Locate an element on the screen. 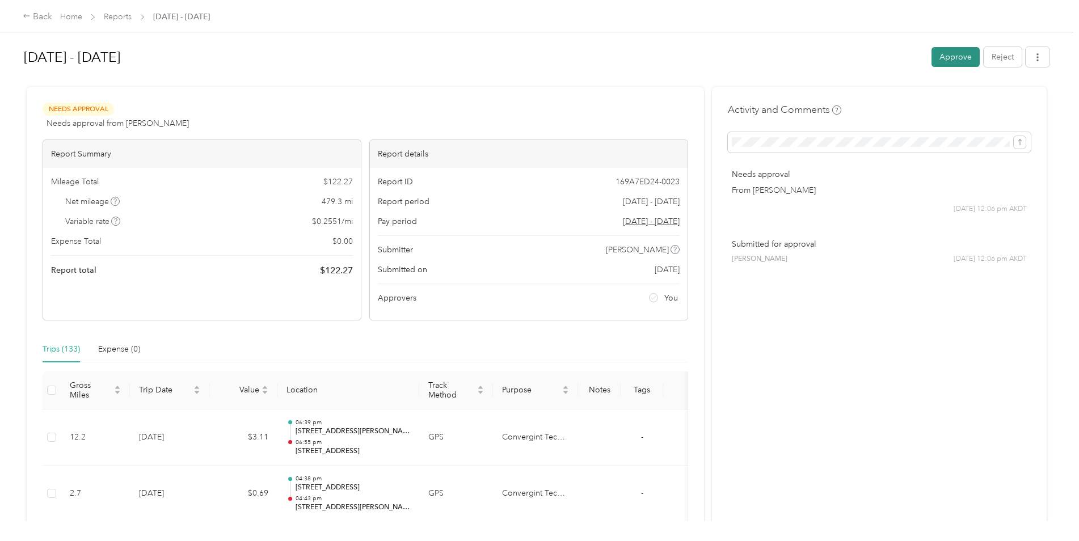 This screenshot has height=541, width=1079. td: 2.7 is located at coordinates (95, 494).